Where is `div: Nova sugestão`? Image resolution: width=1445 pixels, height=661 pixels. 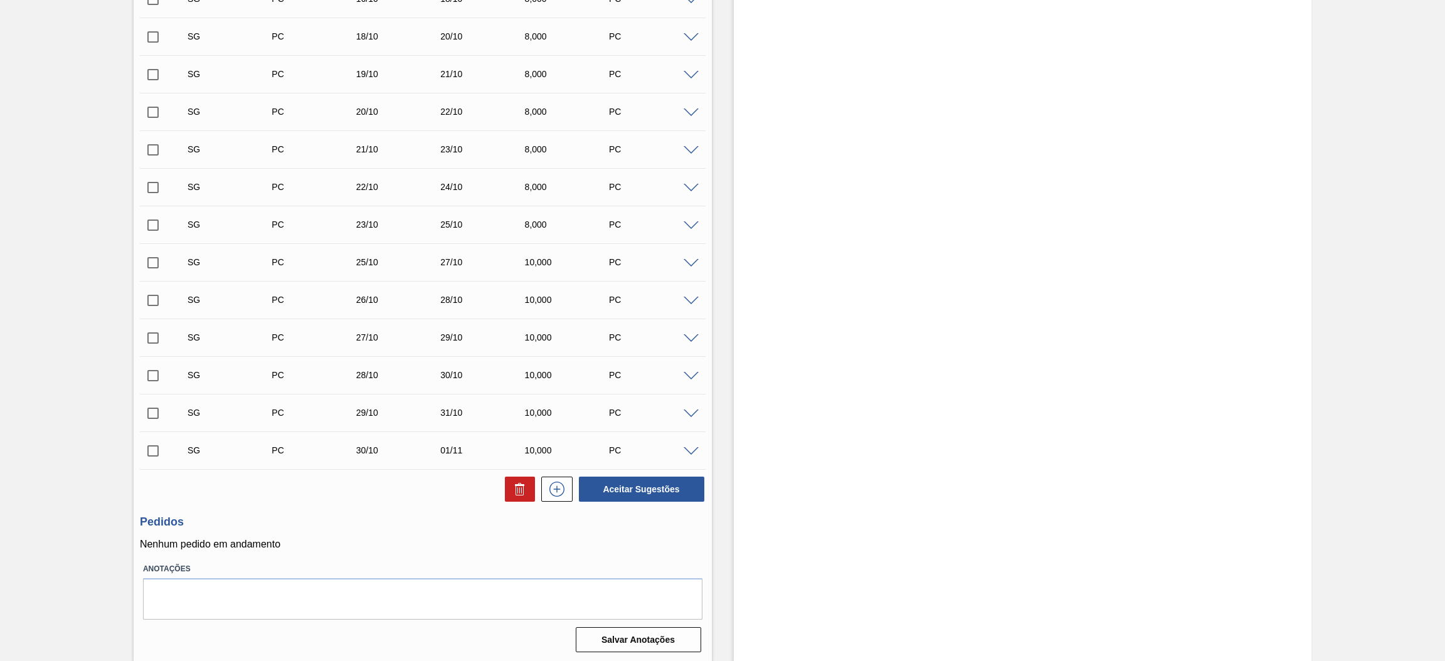
div: Nova sugestão is located at coordinates (554, 489).